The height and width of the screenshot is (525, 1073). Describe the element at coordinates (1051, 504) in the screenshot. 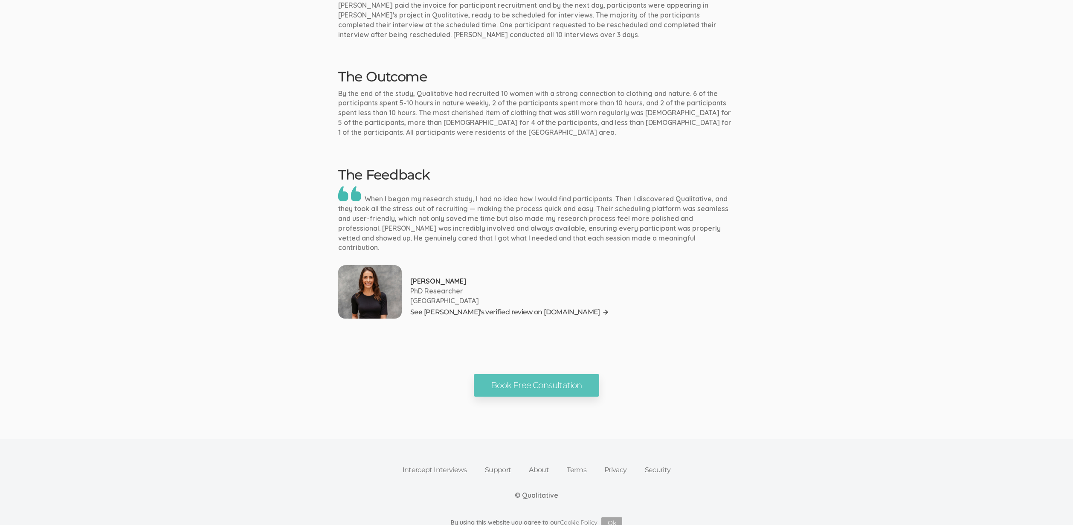

I see `div: Chat Widget` at that location.